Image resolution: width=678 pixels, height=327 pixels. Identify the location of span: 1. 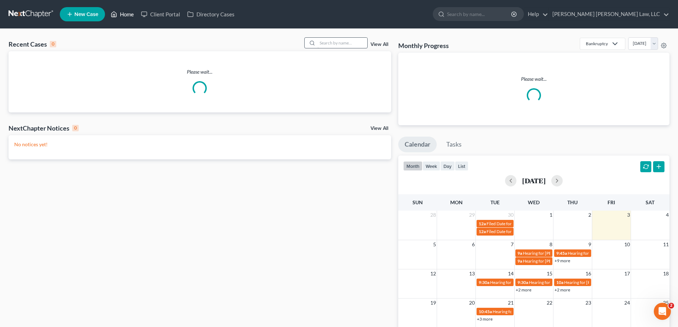
(551, 215).